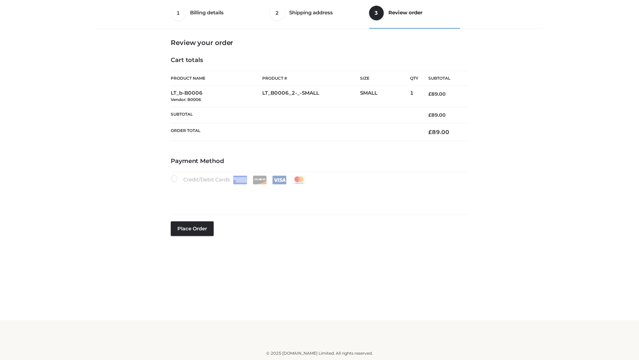 The width and height of the screenshot is (639, 360). Describe the element at coordinates (186, 99) in the screenshot. I see `small: Vendor: B0006` at that location.